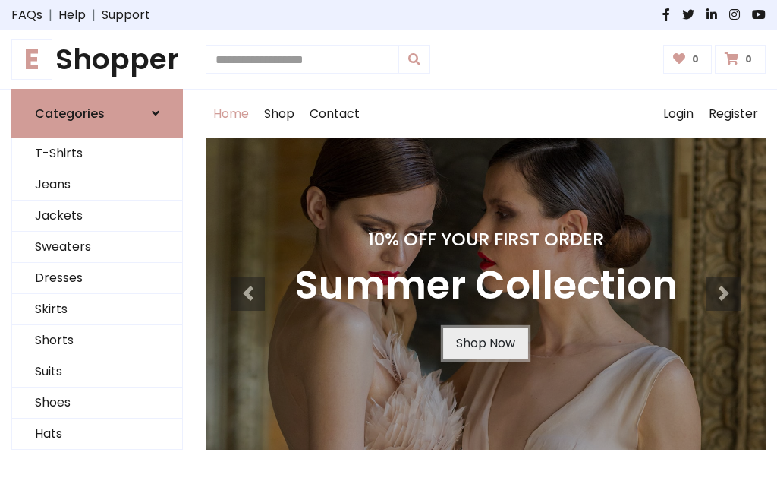  I want to click on a: Shorts, so click(97, 340).